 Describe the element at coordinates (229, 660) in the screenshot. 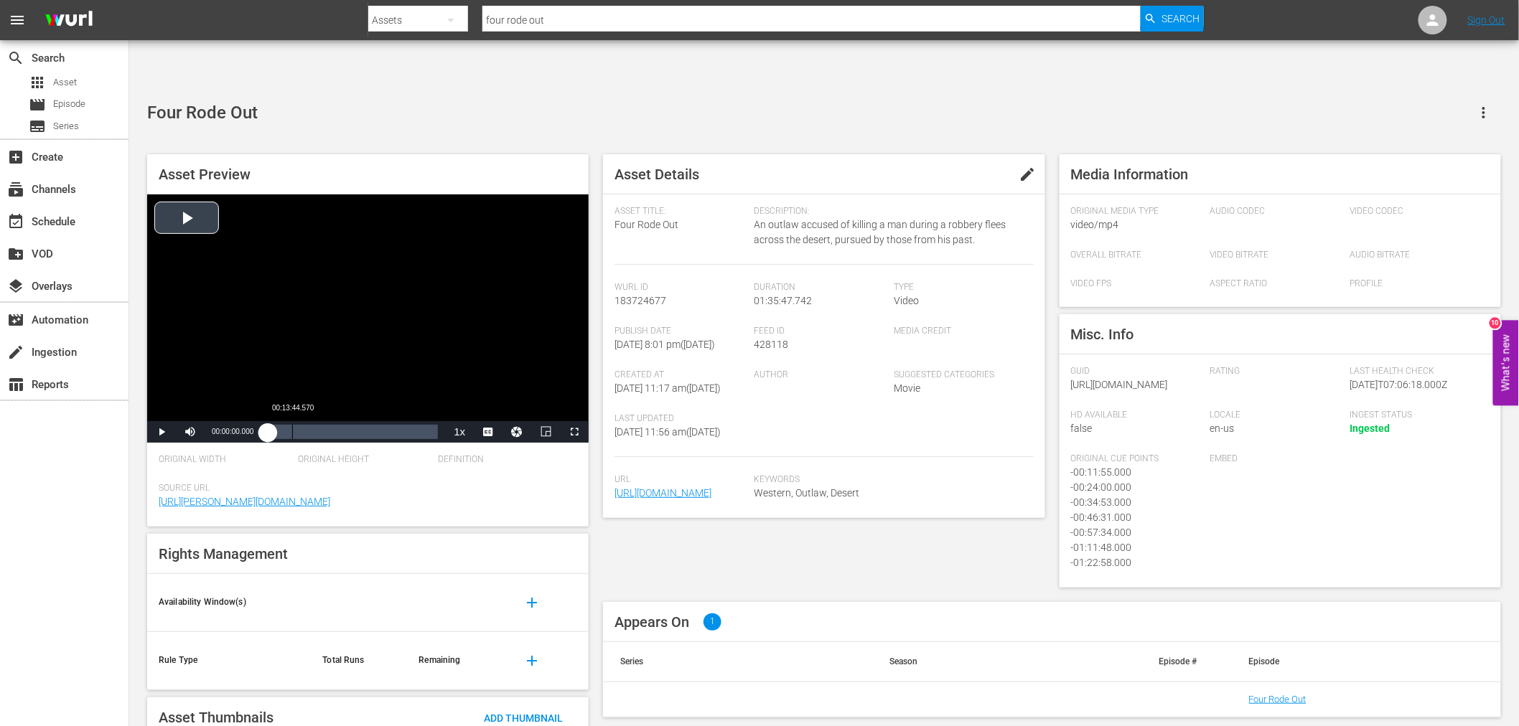

I see `th: Rule Type` at that location.